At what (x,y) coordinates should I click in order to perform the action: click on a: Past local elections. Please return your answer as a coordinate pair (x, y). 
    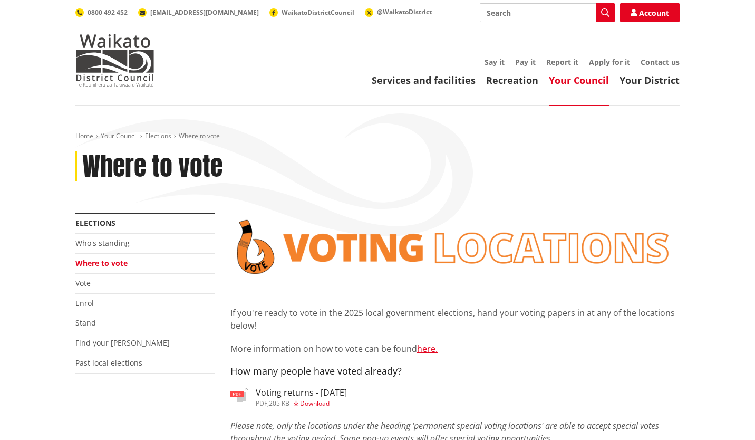
    Looking at the image, I should click on (109, 362).